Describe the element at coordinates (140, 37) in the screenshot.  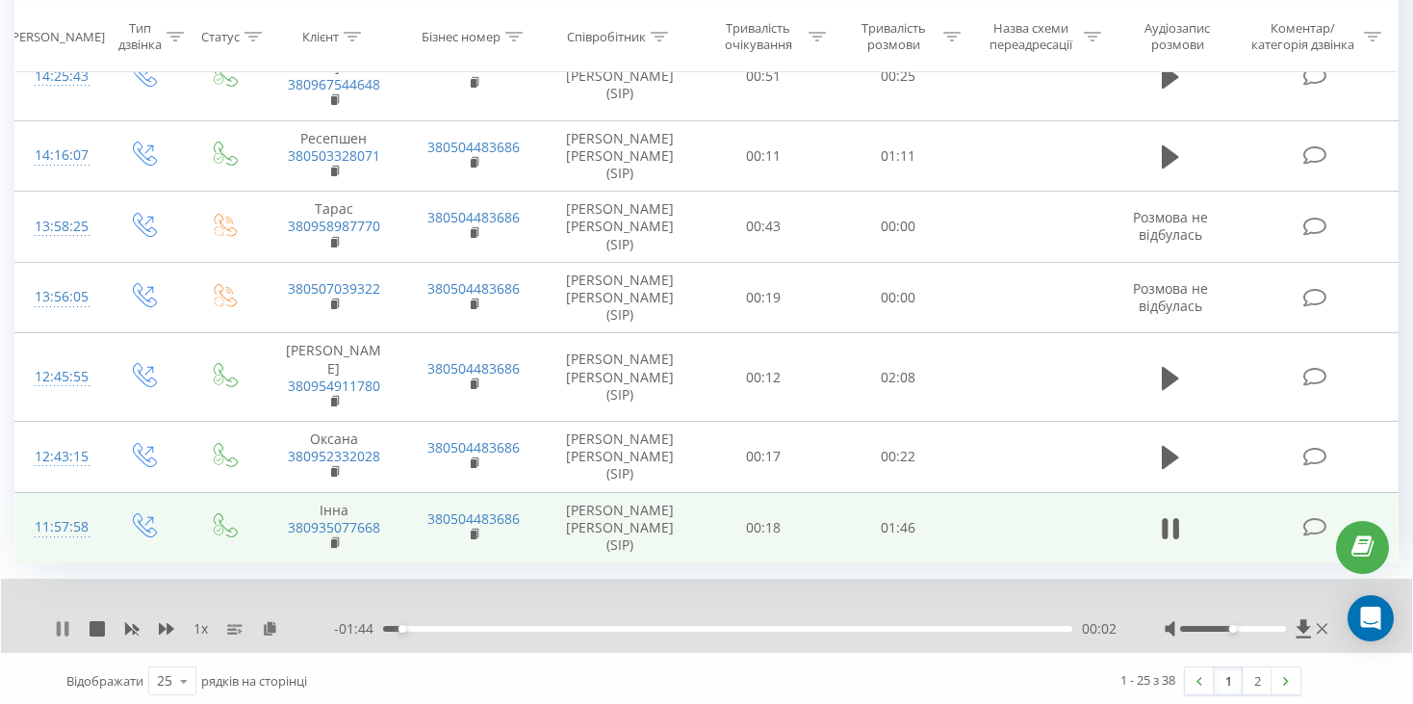
I see `div: Тип дзвінка` at that location.